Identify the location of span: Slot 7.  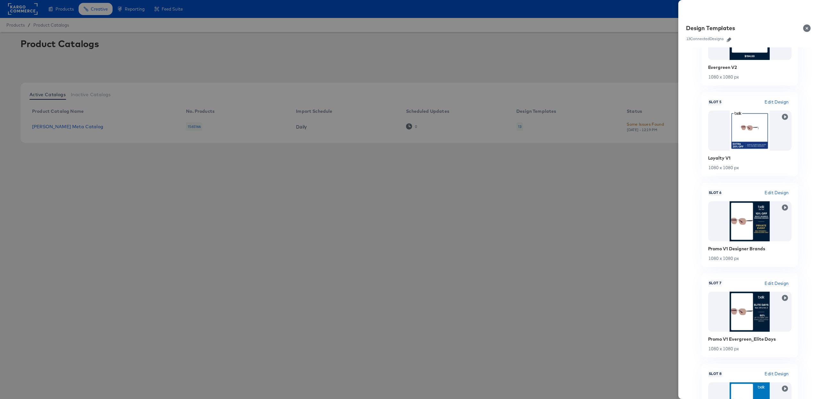
(715, 284).